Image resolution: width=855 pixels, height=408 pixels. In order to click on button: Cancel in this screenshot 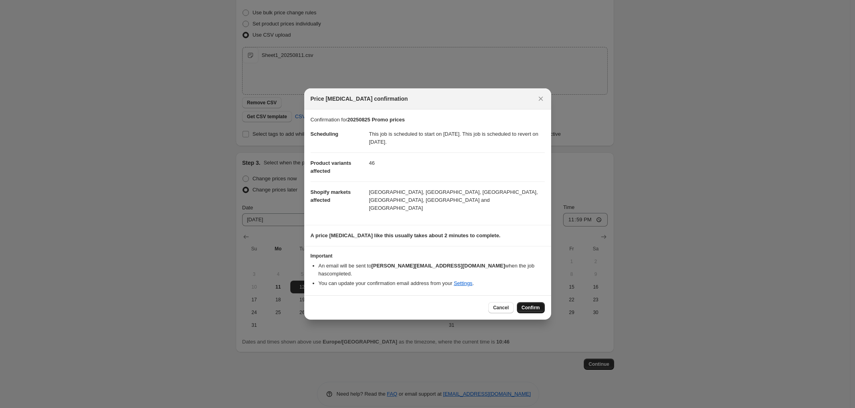, I will do `click(500, 308)`.